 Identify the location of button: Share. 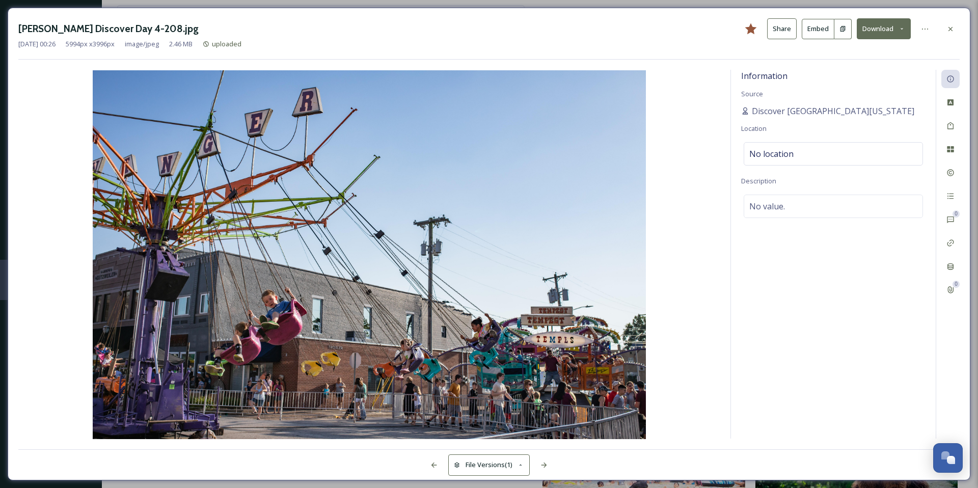
(782, 29).